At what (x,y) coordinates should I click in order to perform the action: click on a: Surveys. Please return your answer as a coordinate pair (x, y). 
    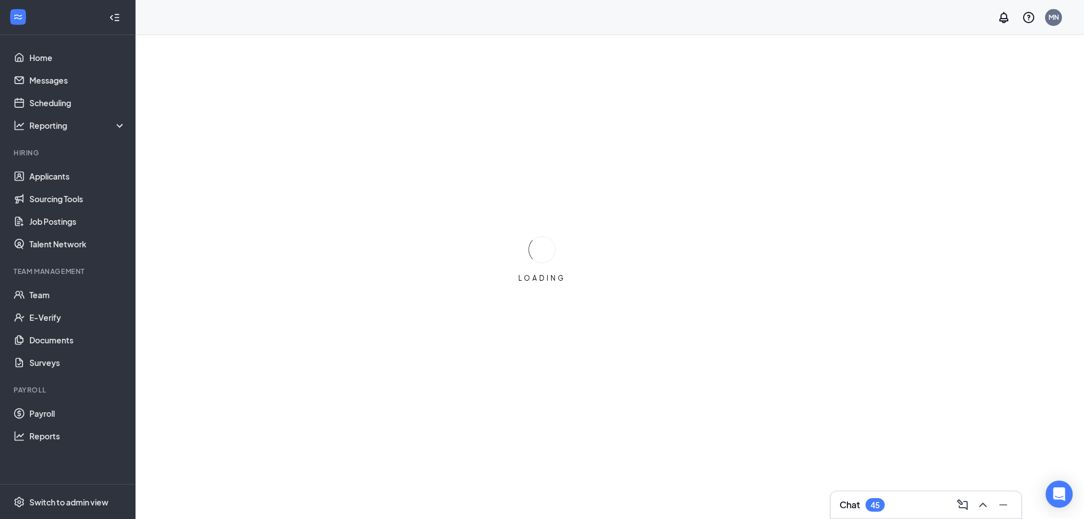
    Looking at the image, I should click on (77, 362).